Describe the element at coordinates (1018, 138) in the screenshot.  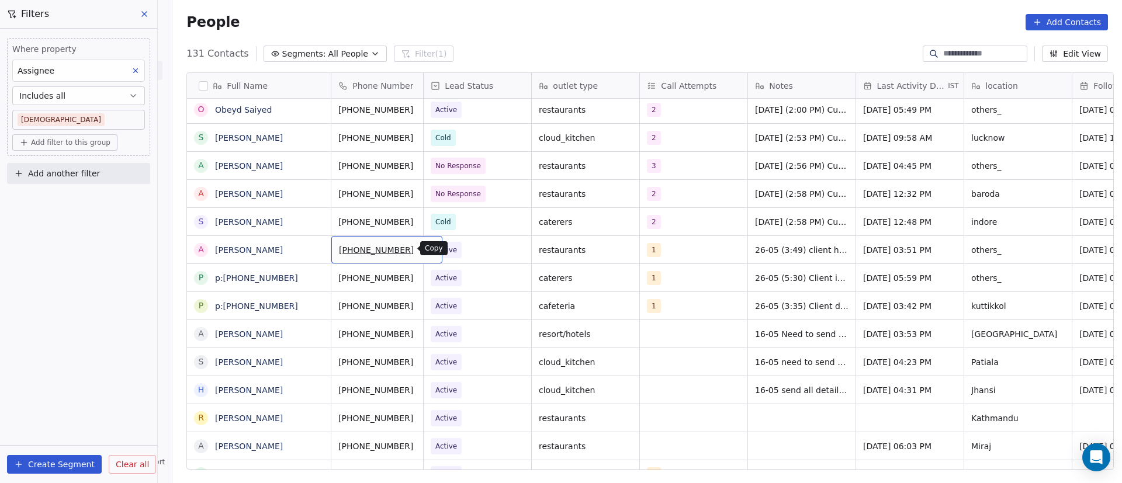
I see `span: lucknow` at that location.